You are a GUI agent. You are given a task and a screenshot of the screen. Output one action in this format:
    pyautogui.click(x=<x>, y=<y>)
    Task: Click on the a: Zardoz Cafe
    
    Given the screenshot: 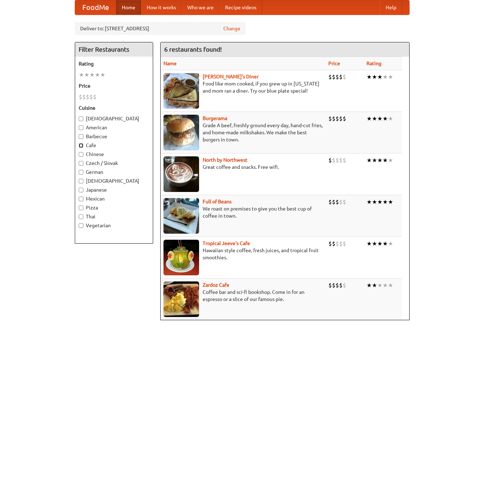 What is the action you would take?
    pyautogui.click(x=216, y=285)
    